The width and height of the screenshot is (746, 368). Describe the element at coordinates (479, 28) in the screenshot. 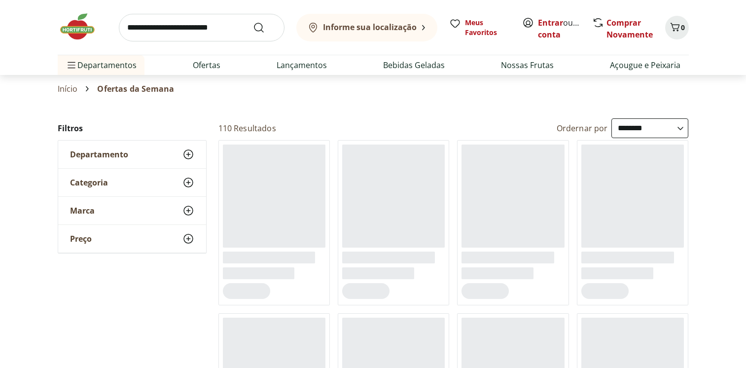

I see `a: Meus Favoritos` at that location.